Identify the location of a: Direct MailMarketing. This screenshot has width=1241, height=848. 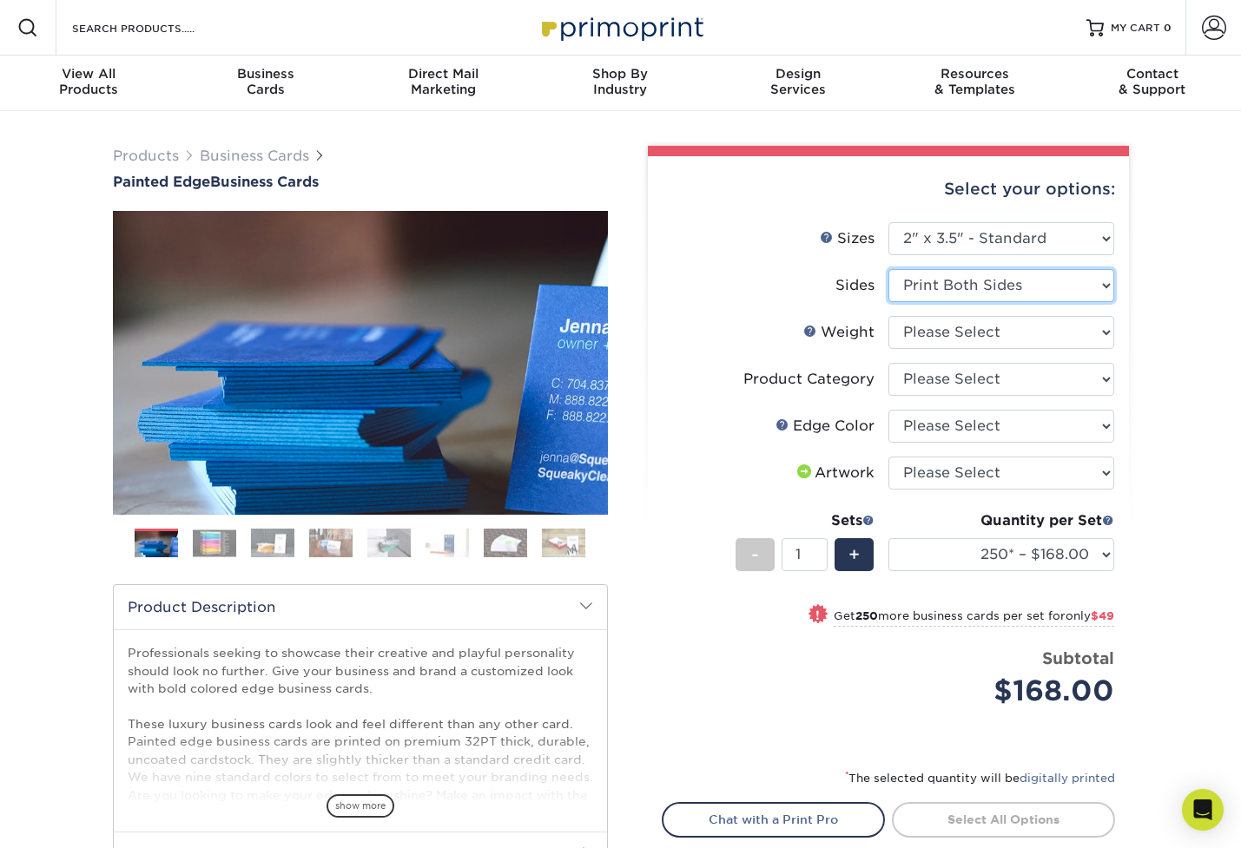
(443, 83).